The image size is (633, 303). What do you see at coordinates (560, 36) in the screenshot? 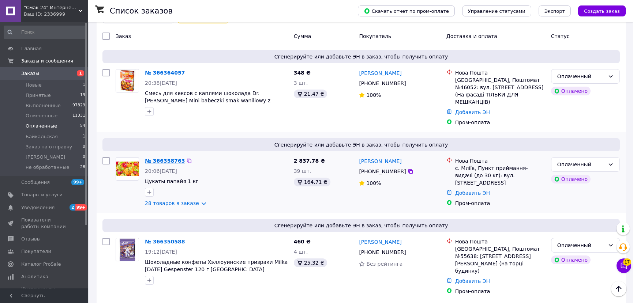
I see `span: Статус` at bounding box center [560, 36].